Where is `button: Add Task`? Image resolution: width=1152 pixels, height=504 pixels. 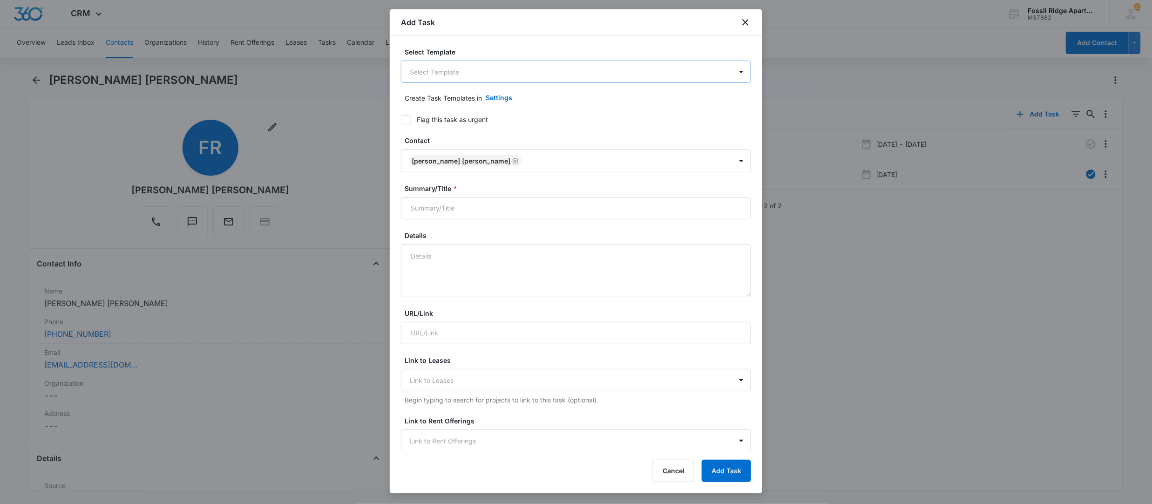 button: Add Task is located at coordinates (726, 471).